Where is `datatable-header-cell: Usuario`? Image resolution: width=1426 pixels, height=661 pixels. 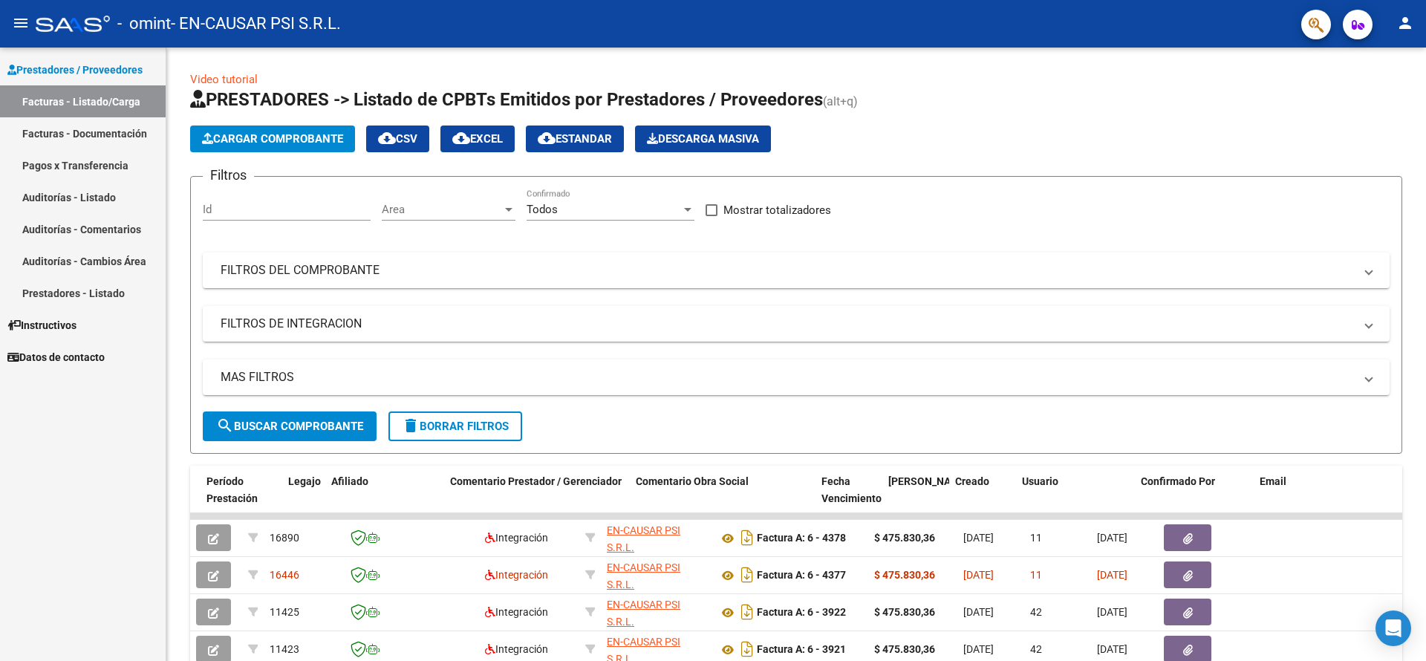 datatable-header-cell: Usuario is located at coordinates (1075, 498).